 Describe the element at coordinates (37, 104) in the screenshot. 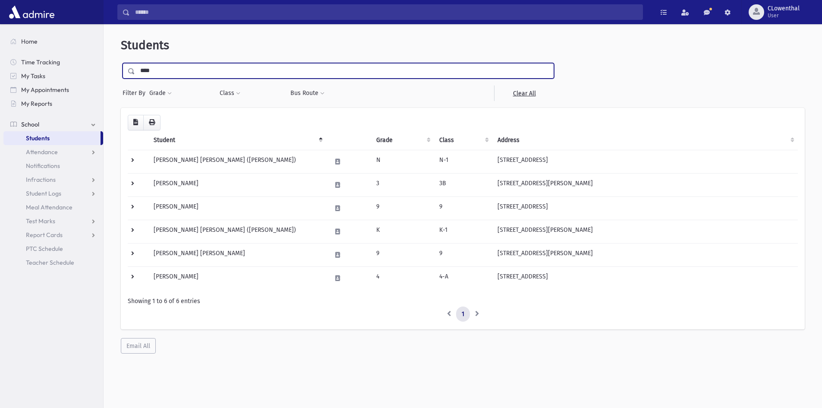

I see `span: My Reports` at that location.